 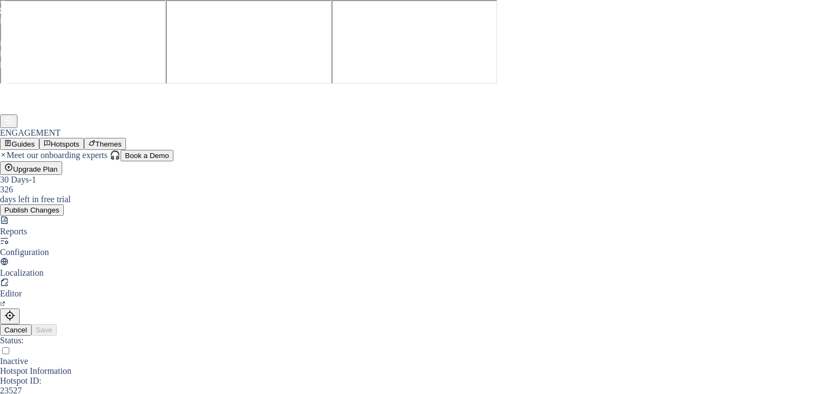 I want to click on button: Save, so click(x=44, y=330).